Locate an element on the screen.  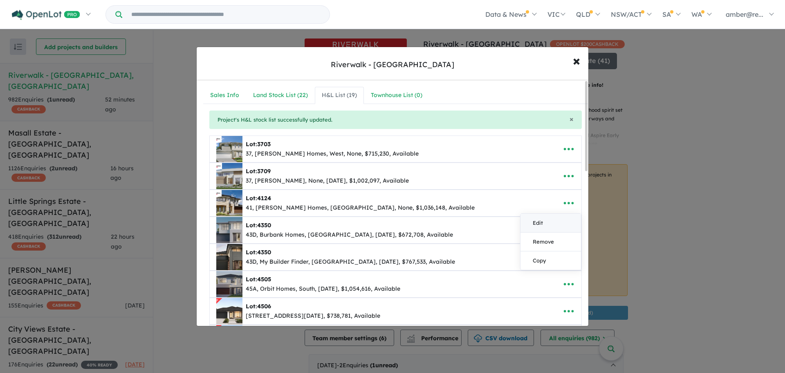
a: Edit is located at coordinates (551, 223).